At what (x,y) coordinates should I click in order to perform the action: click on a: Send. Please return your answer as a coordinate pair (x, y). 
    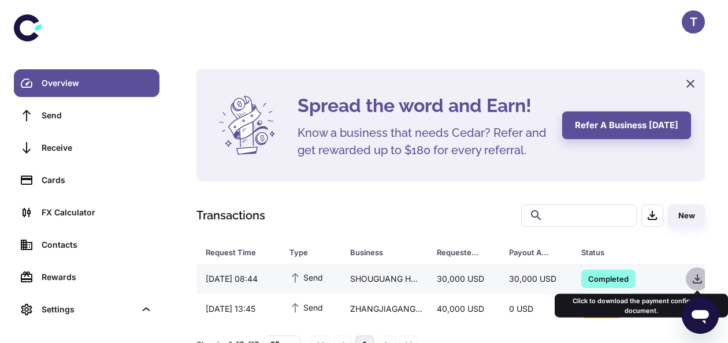
    Looking at the image, I should click on (87, 116).